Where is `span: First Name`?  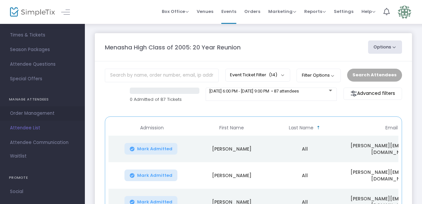
span: First Name is located at coordinates (231, 128).